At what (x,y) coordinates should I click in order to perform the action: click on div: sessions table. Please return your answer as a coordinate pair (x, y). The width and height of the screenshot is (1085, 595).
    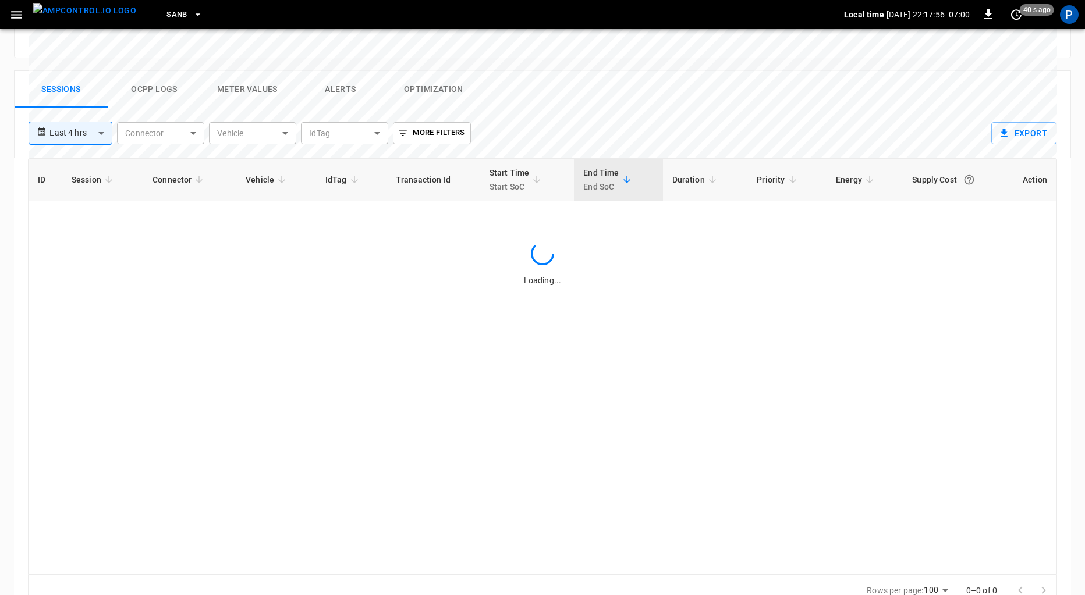
    Looking at the image, I should click on (542, 367).